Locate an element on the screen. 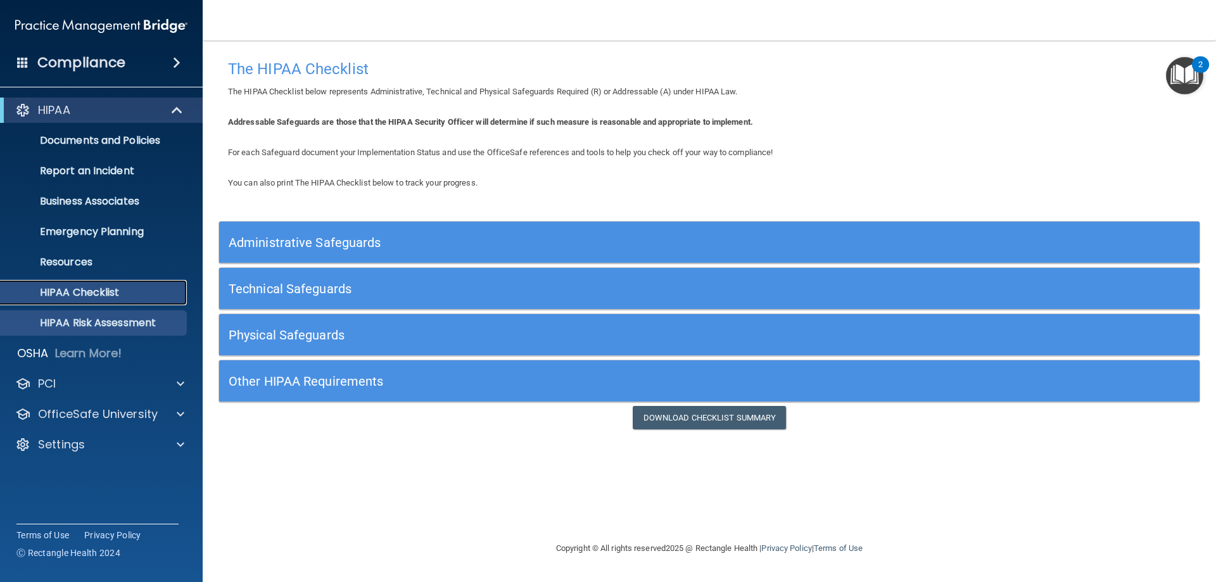  h4: Compliance is located at coordinates (81, 63).